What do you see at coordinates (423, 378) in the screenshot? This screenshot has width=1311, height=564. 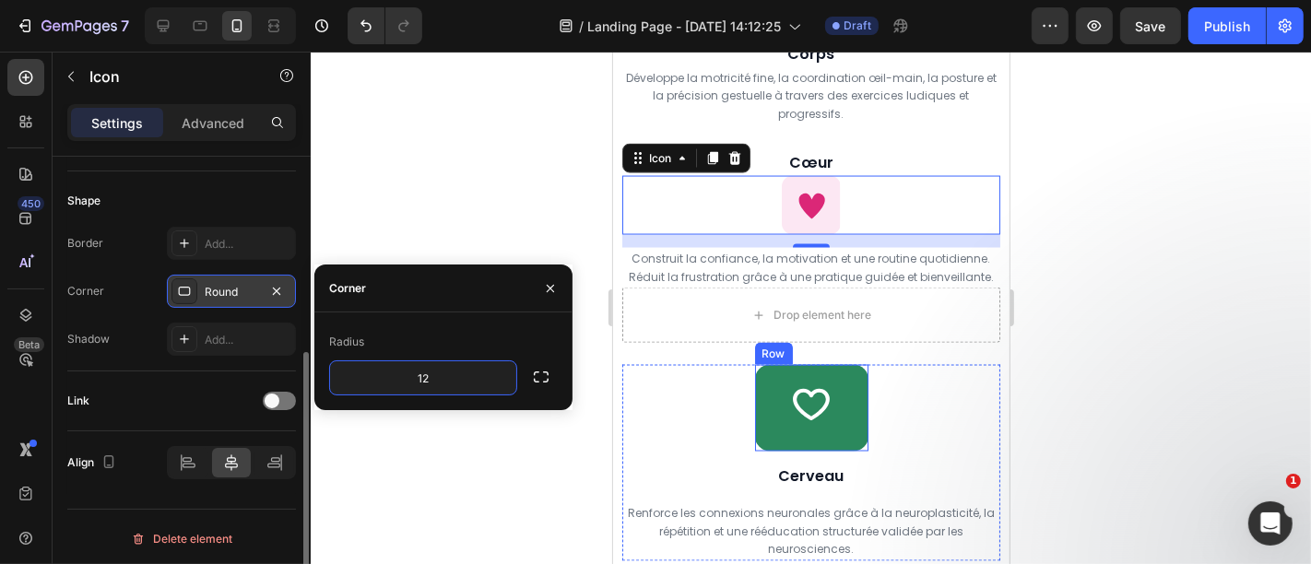 I see `input: Auto` at bounding box center [423, 378].